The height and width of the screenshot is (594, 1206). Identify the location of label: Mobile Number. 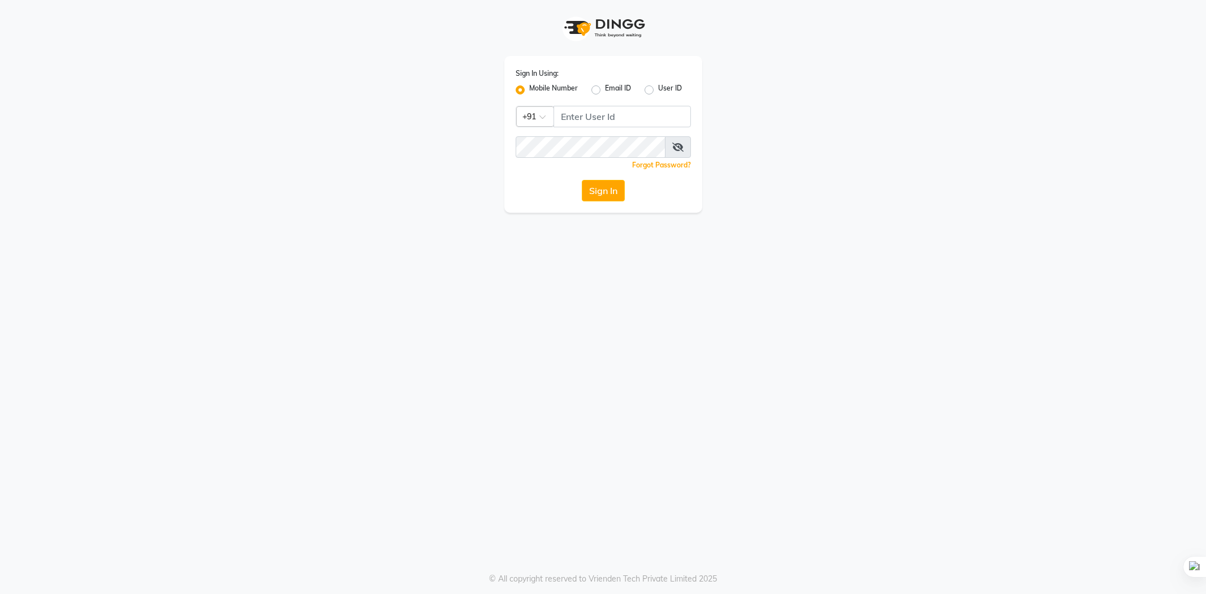
(553, 90).